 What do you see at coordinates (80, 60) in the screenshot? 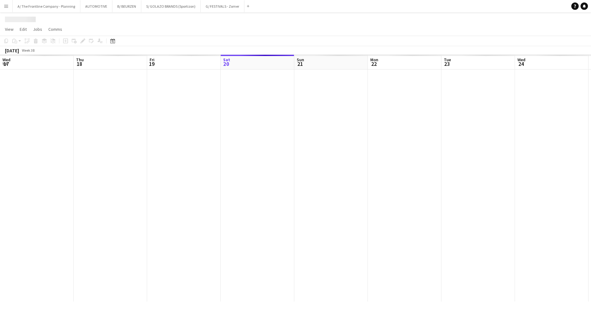
I see `span: Thu` at bounding box center [80, 60].